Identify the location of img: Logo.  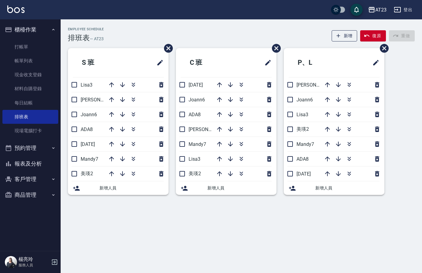
(16, 9).